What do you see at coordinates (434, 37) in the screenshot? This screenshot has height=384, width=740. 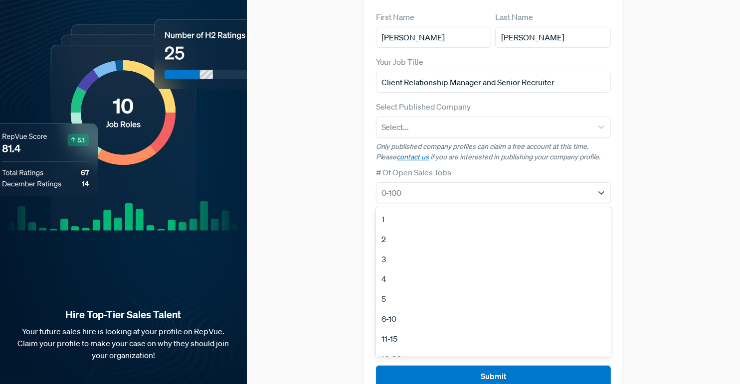 I see `input: First Name` at bounding box center [434, 37].